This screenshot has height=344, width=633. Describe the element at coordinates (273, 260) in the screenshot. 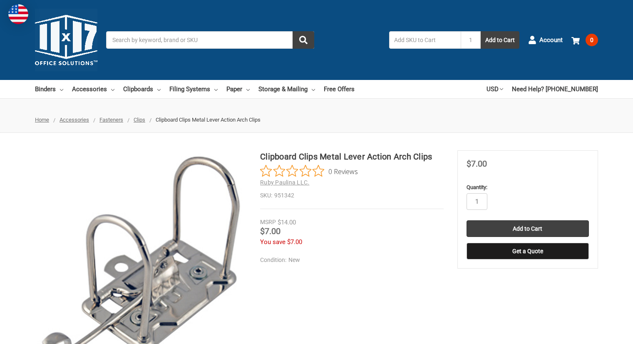

I see `dt: Condition:` at that location.